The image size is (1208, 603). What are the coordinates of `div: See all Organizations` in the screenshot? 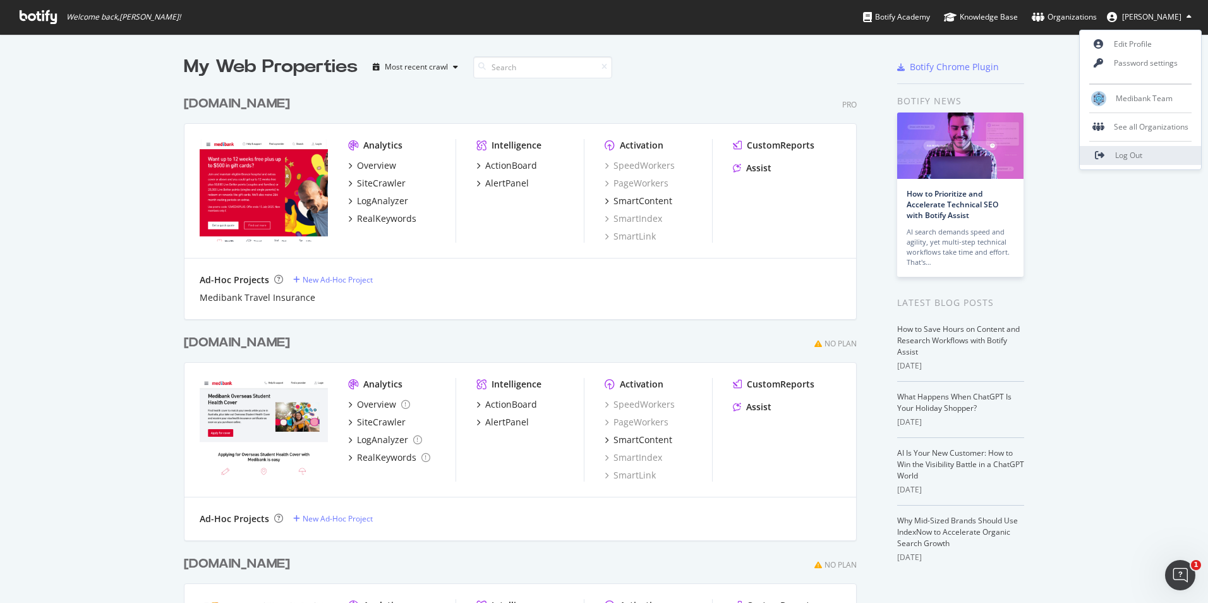 It's located at (1141, 127).